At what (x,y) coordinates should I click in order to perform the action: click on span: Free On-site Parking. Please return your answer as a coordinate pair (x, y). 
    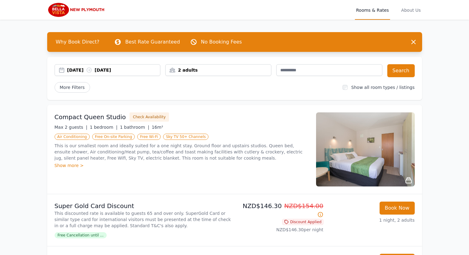
    Looking at the image, I should click on (114, 137).